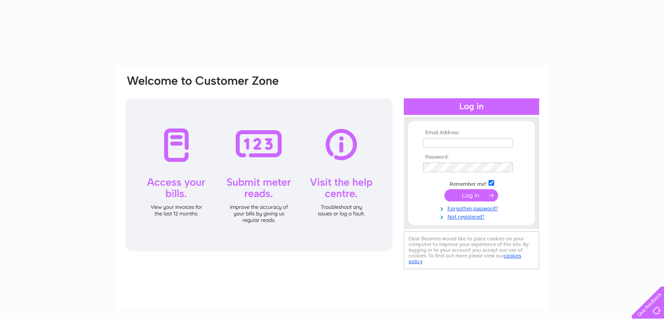  I want to click on td: Remember me?, so click(472, 183).